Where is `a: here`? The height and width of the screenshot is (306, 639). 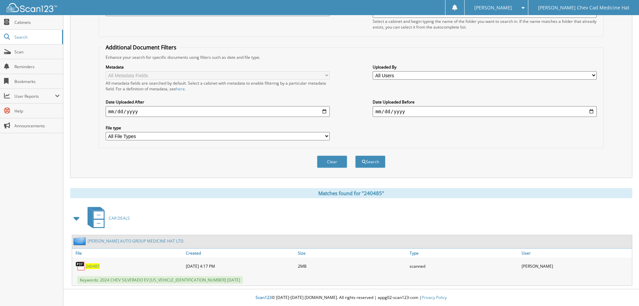 a: here is located at coordinates (181, 89).